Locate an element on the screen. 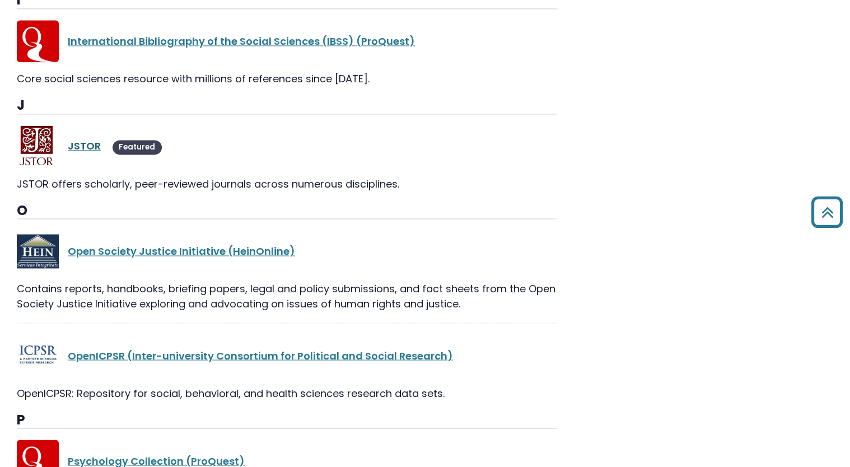 The height and width of the screenshot is (467, 850). h3: O is located at coordinates (287, 211).